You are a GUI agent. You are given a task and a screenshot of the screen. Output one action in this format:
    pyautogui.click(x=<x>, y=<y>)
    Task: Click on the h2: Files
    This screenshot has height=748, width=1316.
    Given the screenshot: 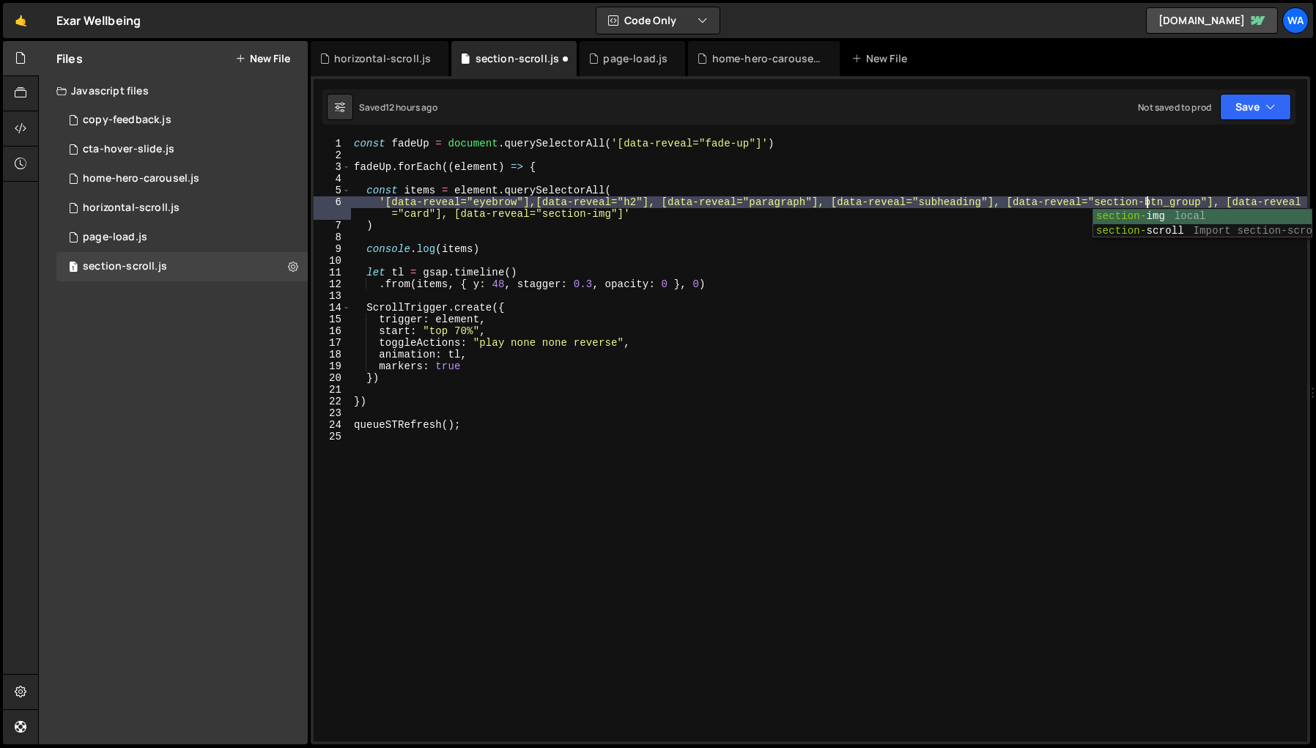 What is the action you would take?
    pyautogui.click(x=70, y=59)
    